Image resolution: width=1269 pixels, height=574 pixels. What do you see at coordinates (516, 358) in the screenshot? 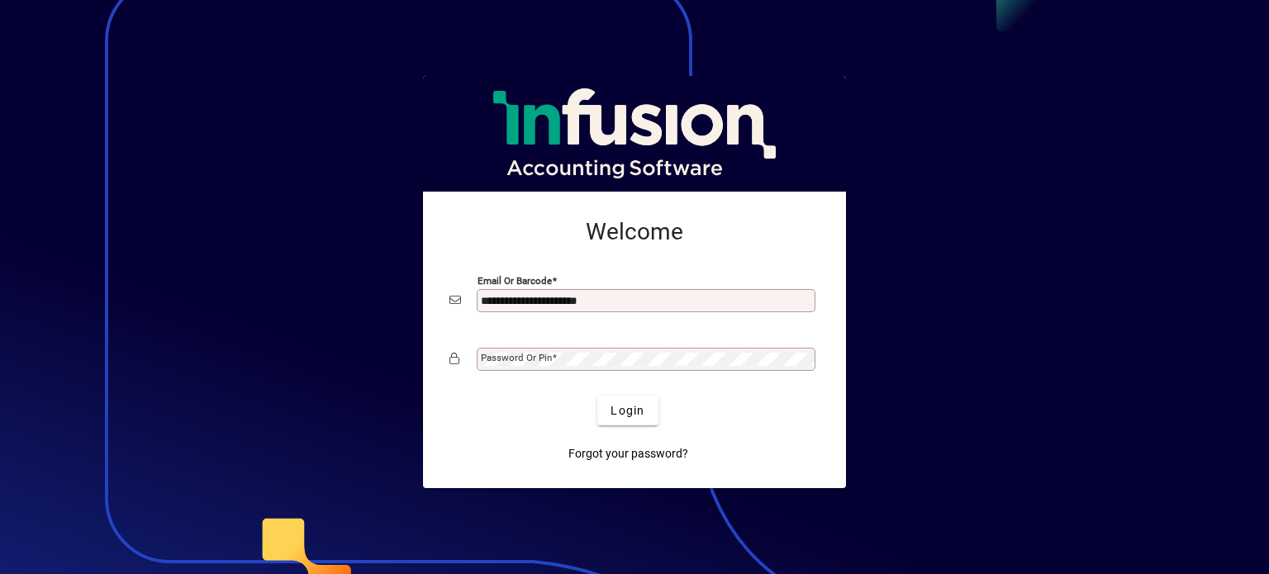
I see `mat-label: Password or Pin` at bounding box center [516, 358].